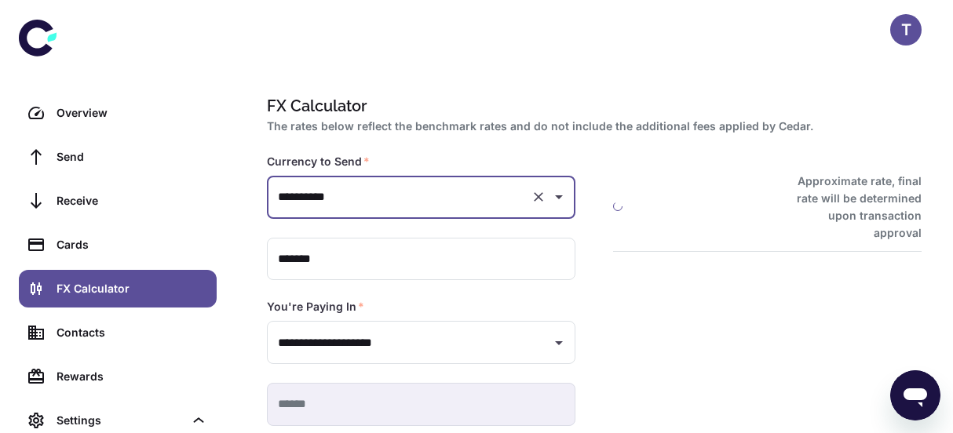 The width and height of the screenshot is (953, 433). I want to click on a: Cards, so click(118, 245).